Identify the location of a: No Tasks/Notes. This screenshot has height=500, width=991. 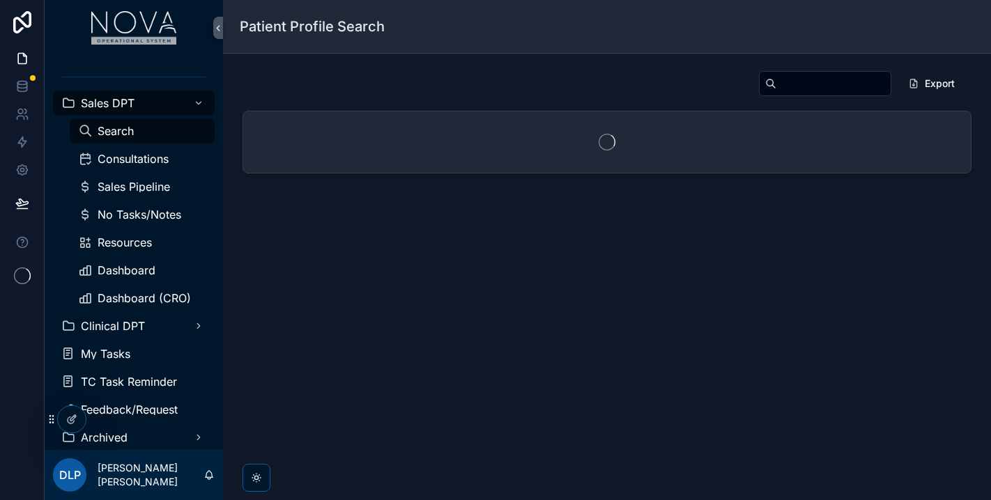
(142, 215).